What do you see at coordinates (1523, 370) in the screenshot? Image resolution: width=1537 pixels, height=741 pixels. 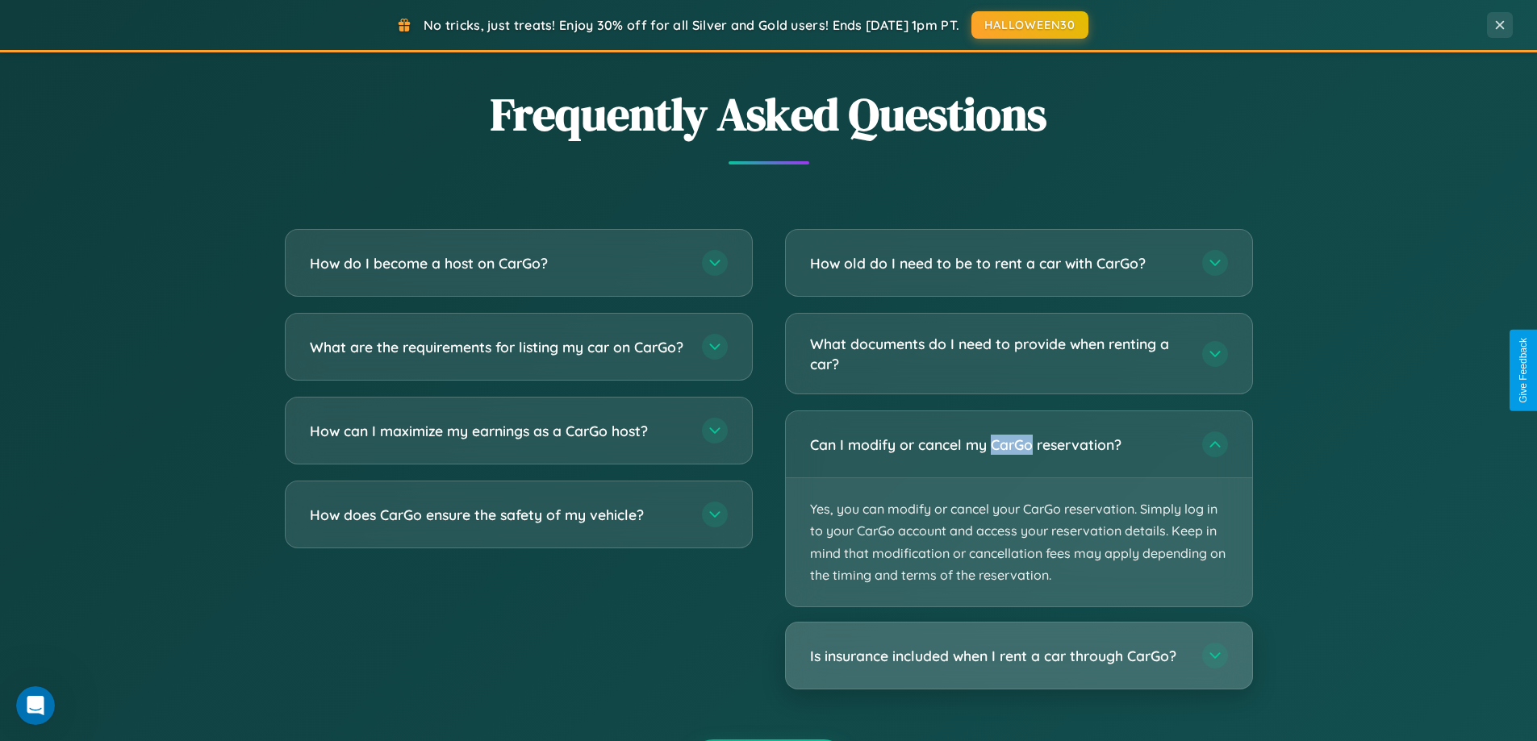 I see `div: Give Feedback` at bounding box center [1523, 370].